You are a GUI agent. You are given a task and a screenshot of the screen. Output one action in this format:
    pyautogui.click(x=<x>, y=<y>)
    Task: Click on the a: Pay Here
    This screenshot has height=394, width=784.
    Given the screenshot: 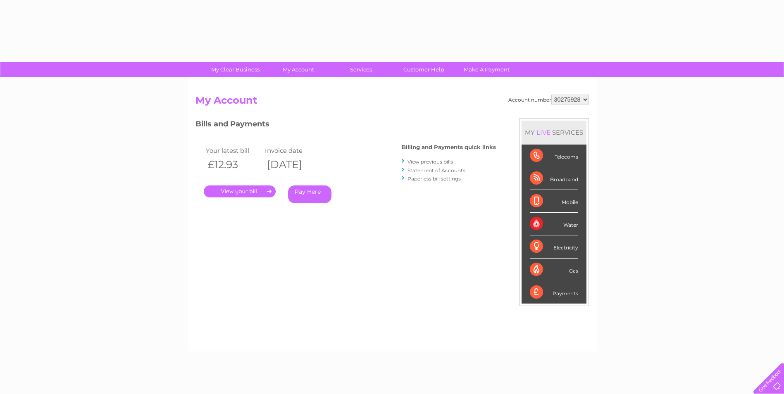 What is the action you would take?
    pyautogui.click(x=310, y=194)
    